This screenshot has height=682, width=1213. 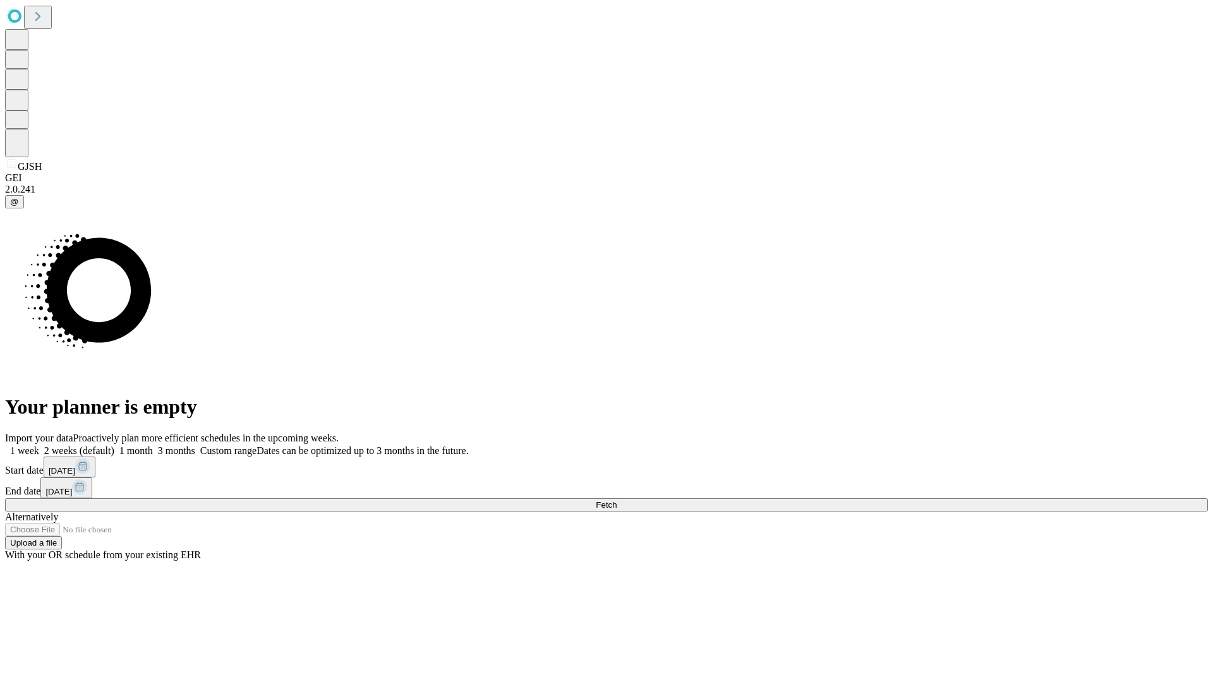 What do you see at coordinates (607, 467) in the screenshot?
I see `div: Start date` at bounding box center [607, 467].